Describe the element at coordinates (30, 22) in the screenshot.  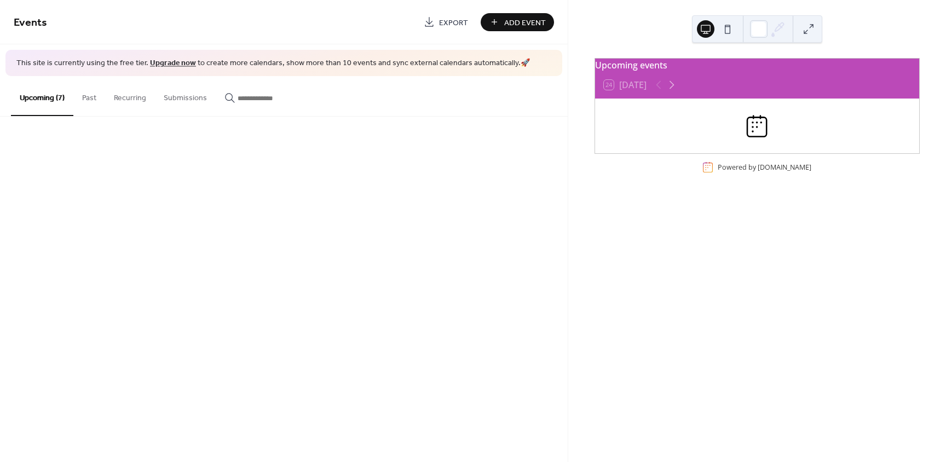
I see `span: Events` at that location.